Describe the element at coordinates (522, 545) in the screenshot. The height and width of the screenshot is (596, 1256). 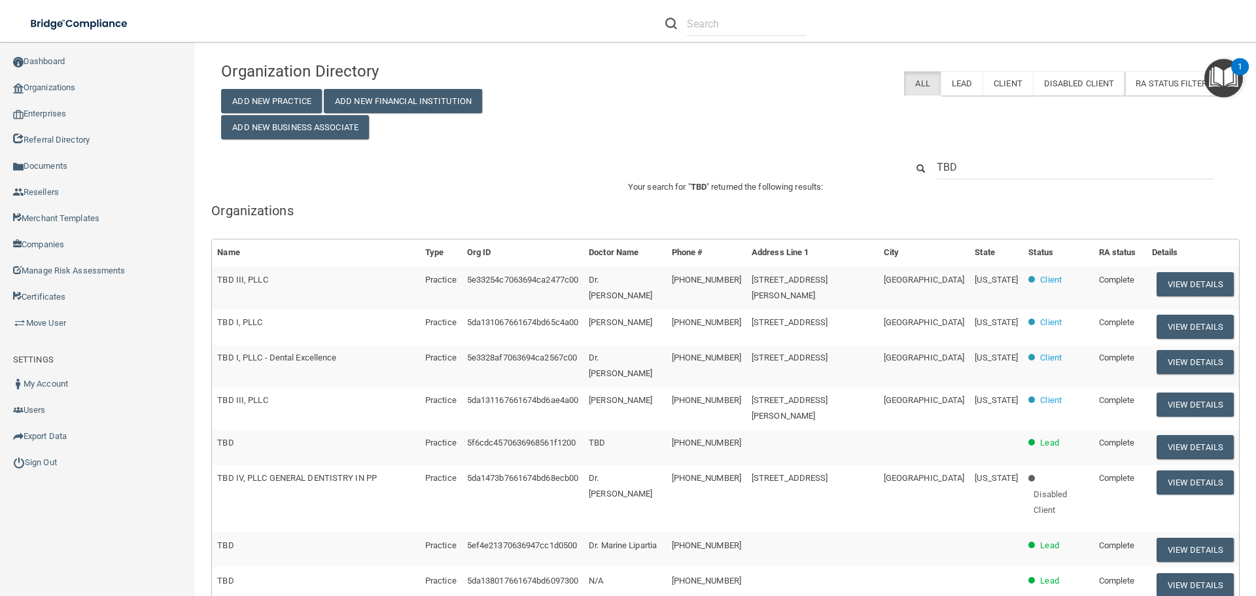
I see `span: 5ef4e21370636947cc1d0500` at that location.